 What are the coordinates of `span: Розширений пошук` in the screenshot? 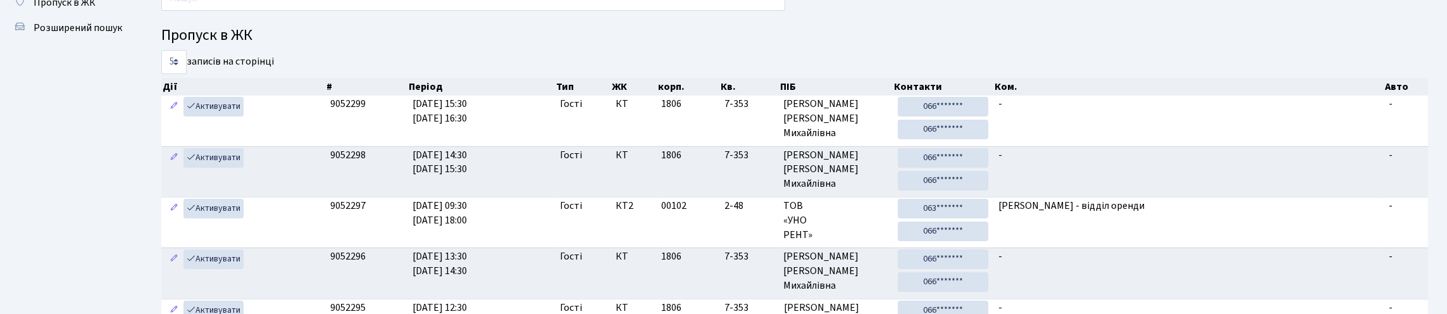 It's located at (78, 28).